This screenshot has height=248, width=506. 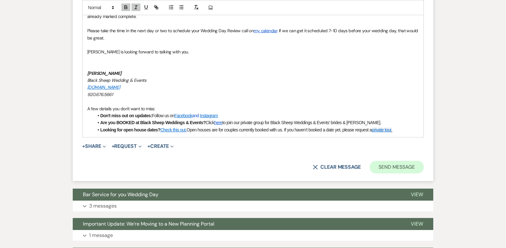 I want to click on a: private tour, so click(x=381, y=130).